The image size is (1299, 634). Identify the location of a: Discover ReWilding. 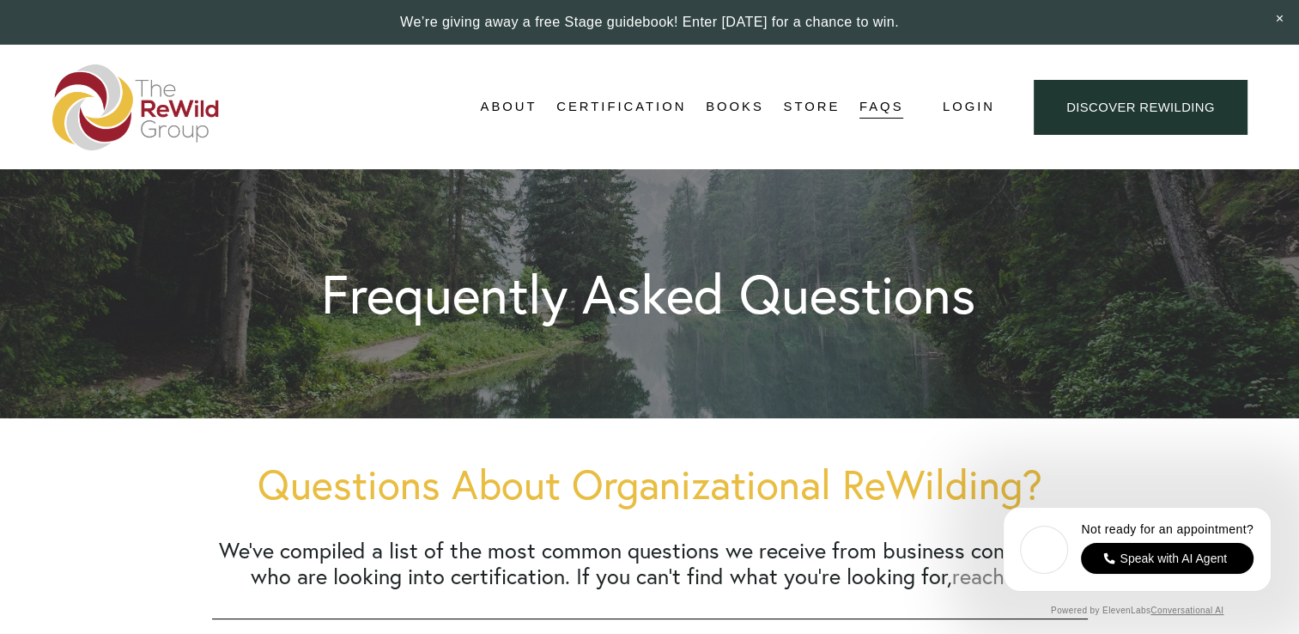
(1141, 106).